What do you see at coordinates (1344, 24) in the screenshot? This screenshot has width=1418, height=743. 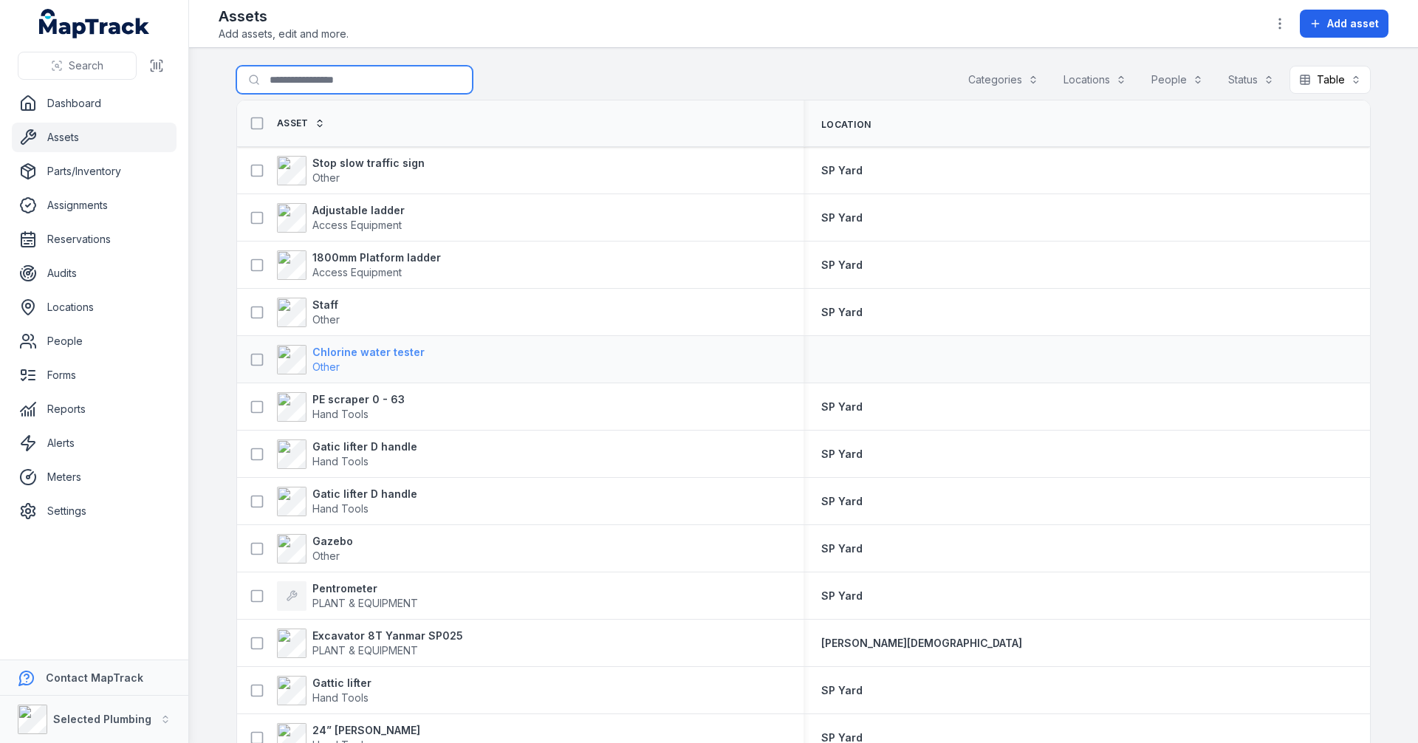 I see `button: Add asset` at bounding box center [1344, 24].